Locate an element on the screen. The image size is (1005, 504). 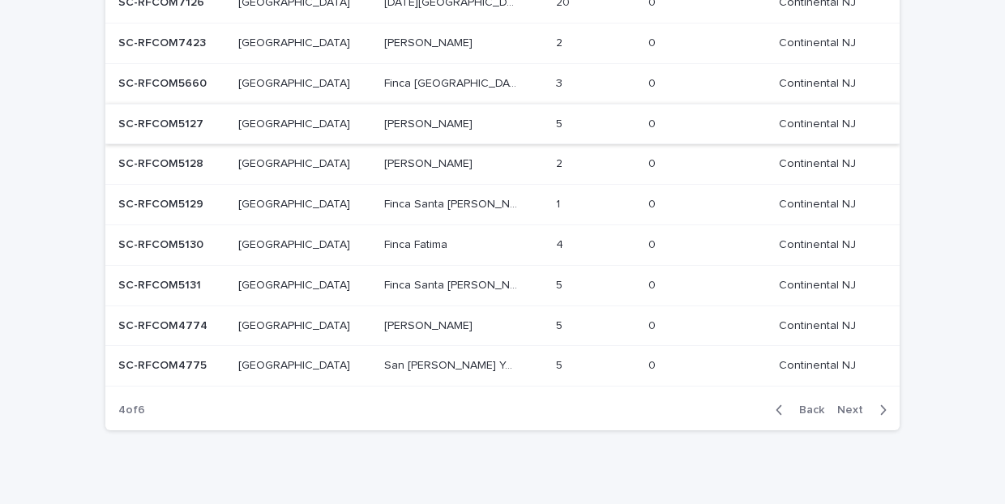
p: SC-RFCOM5128 is located at coordinates (162, 162).